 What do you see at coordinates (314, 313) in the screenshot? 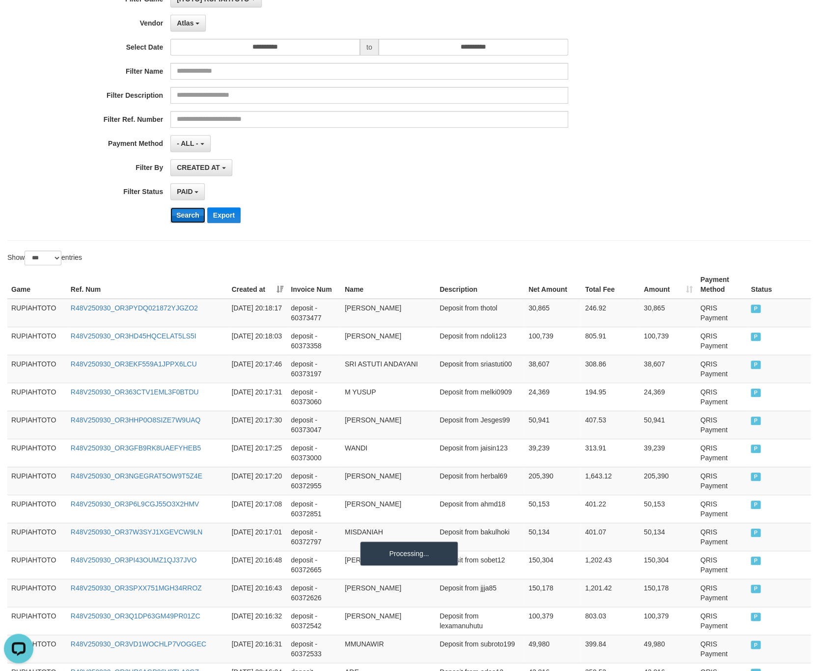
I see `td: deposit - 60373477` at bounding box center [314, 313].